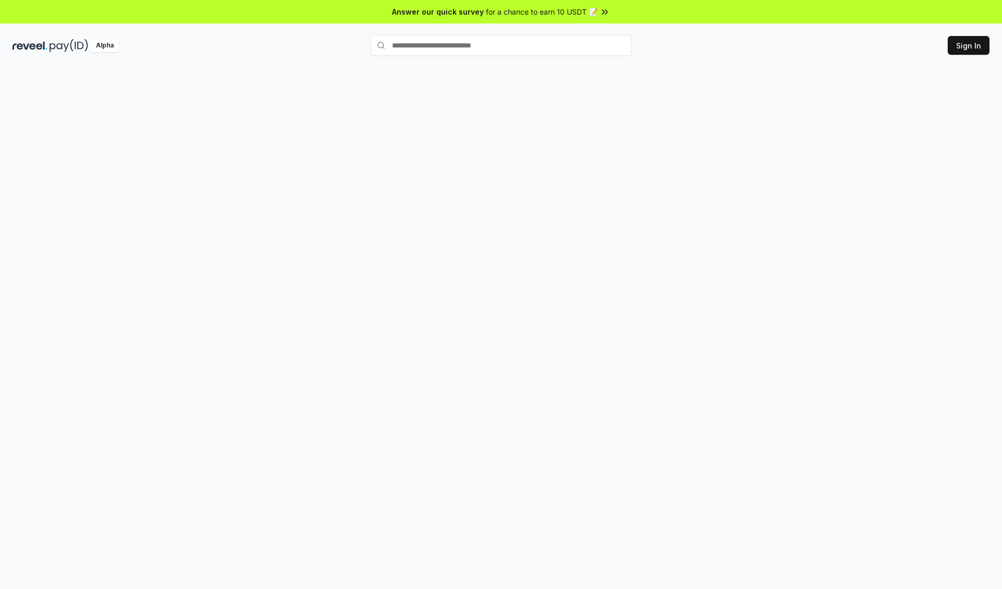 This screenshot has height=589, width=1002. What do you see at coordinates (30, 45) in the screenshot?
I see `img: reveel_dark` at bounding box center [30, 45].